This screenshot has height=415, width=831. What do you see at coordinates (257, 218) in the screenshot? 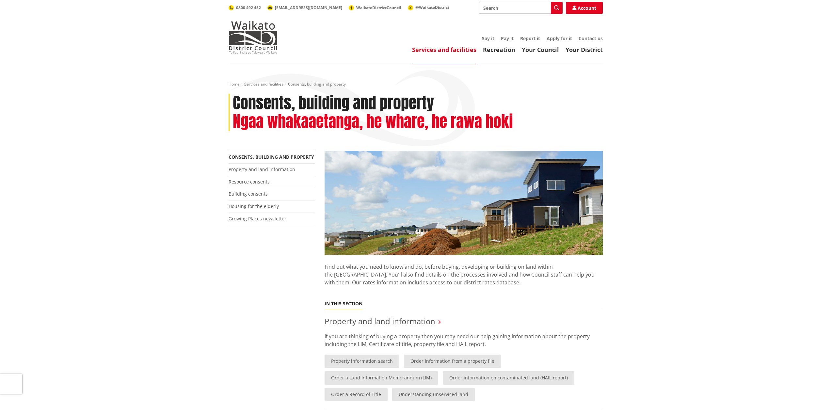
I see `a: Growing Places newsletter` at bounding box center [257, 218].